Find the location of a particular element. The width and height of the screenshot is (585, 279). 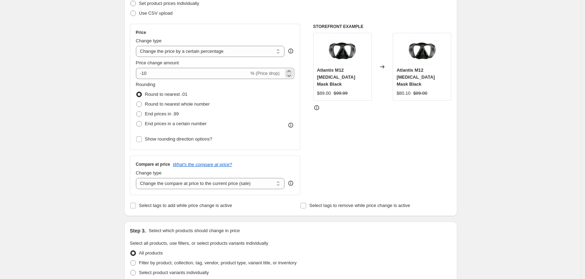

span: Round to nearest whole number is located at coordinates (177, 104).